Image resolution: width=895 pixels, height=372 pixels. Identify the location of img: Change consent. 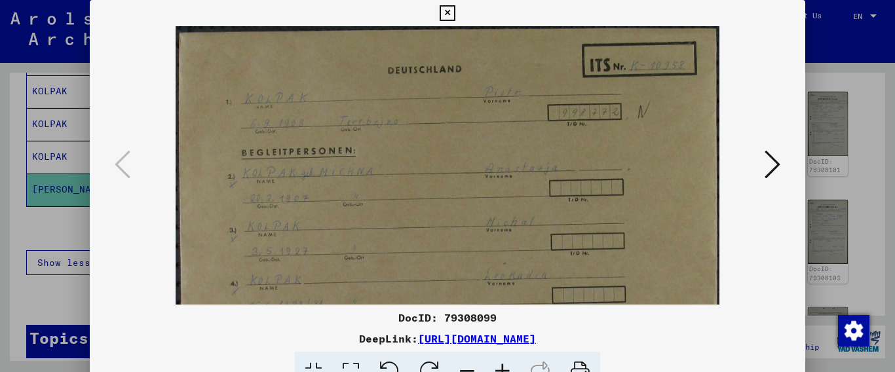
(854, 331).